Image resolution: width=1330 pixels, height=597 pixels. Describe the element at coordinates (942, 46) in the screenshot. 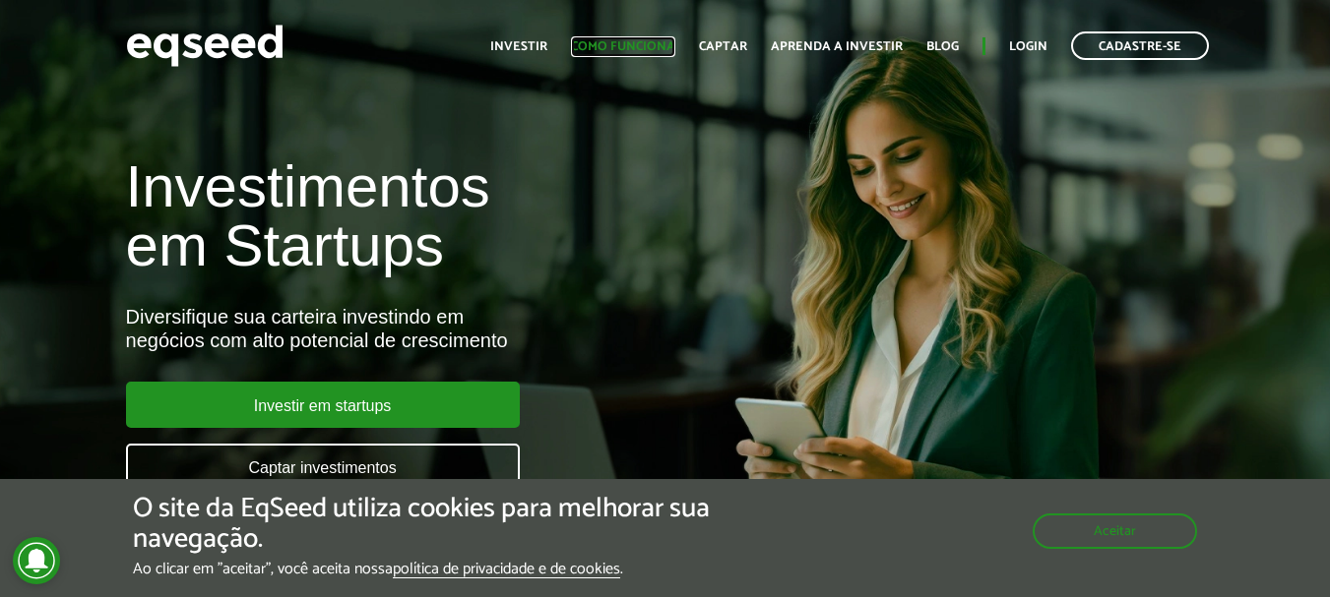

I see `a: Blog` at that location.